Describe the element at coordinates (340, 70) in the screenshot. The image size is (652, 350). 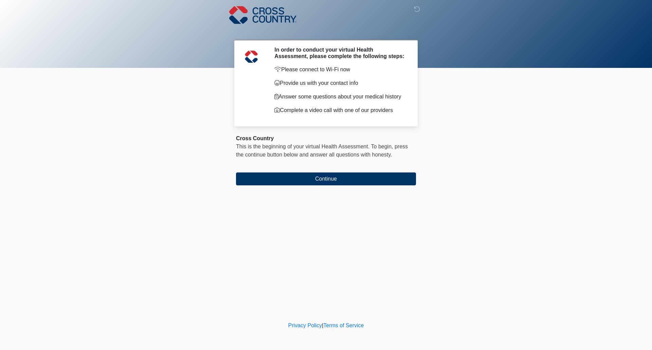
I see `p: Please connect to Wi-Fi now` at that location.